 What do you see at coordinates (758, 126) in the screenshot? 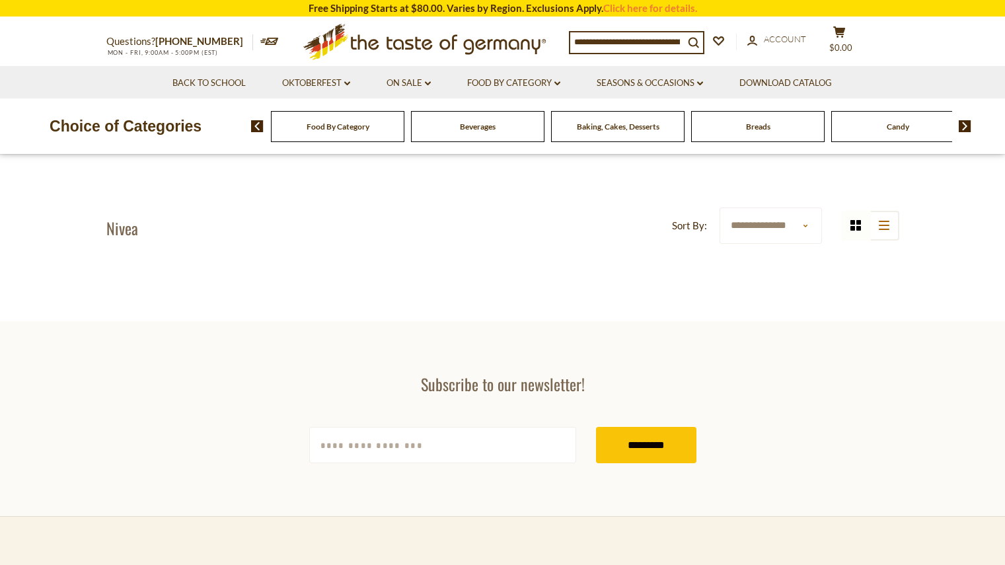
I see `span: Breads` at bounding box center [758, 126].